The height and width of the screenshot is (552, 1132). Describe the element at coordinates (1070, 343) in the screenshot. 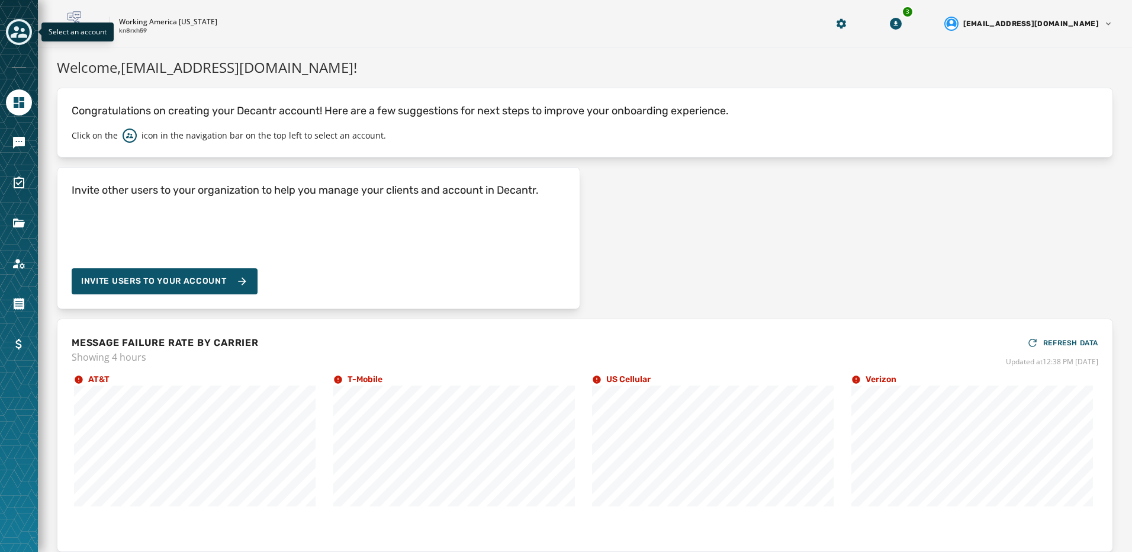

I see `span: REFRESH DATA` at that location.